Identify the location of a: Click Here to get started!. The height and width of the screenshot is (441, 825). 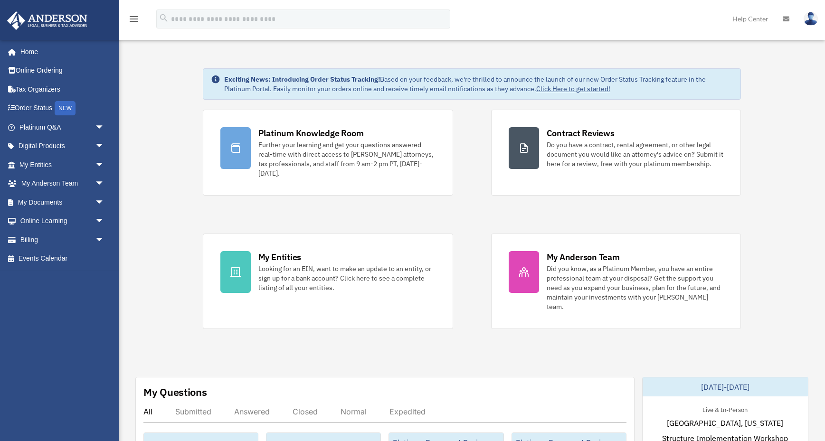
(573, 89).